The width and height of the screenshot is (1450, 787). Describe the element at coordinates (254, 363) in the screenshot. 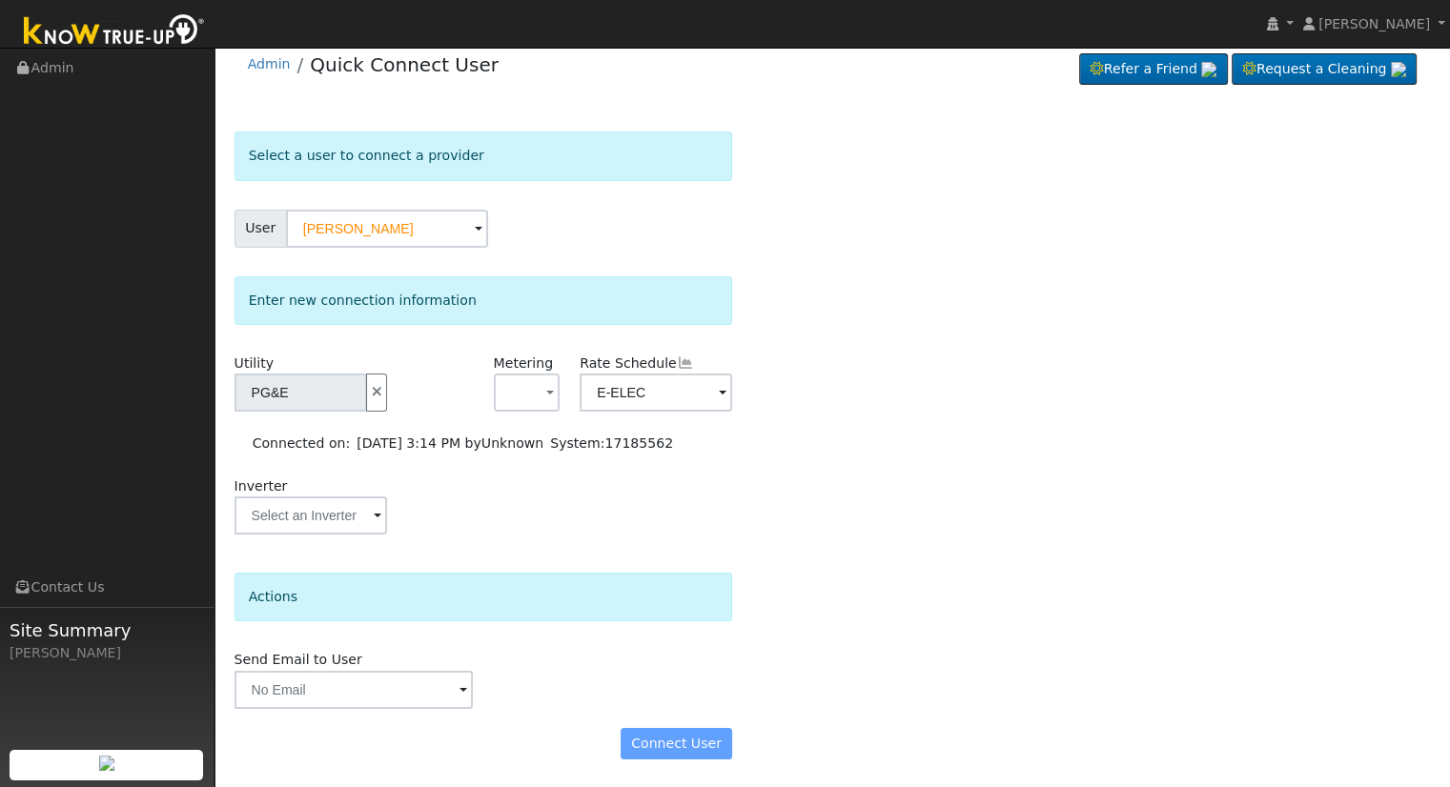

I see `label: Utility` at that location.